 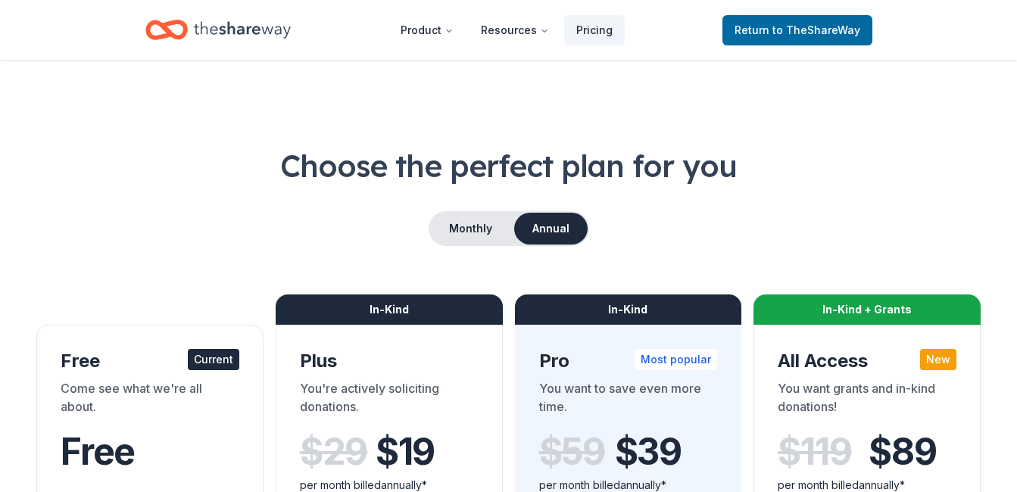 What do you see at coordinates (867, 401) in the screenshot?
I see `div: You want grants and in-kind donations!` at bounding box center [867, 401].